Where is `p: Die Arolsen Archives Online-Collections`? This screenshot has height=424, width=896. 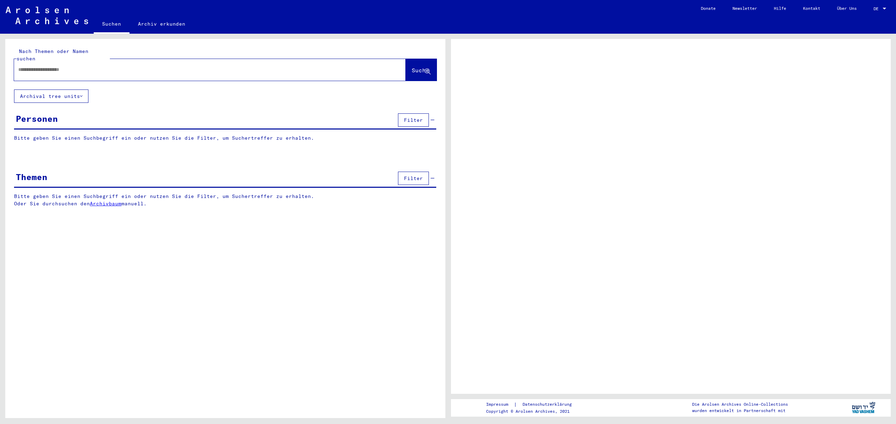 p: Die Arolsen Archives Online-Collections is located at coordinates (740, 404).